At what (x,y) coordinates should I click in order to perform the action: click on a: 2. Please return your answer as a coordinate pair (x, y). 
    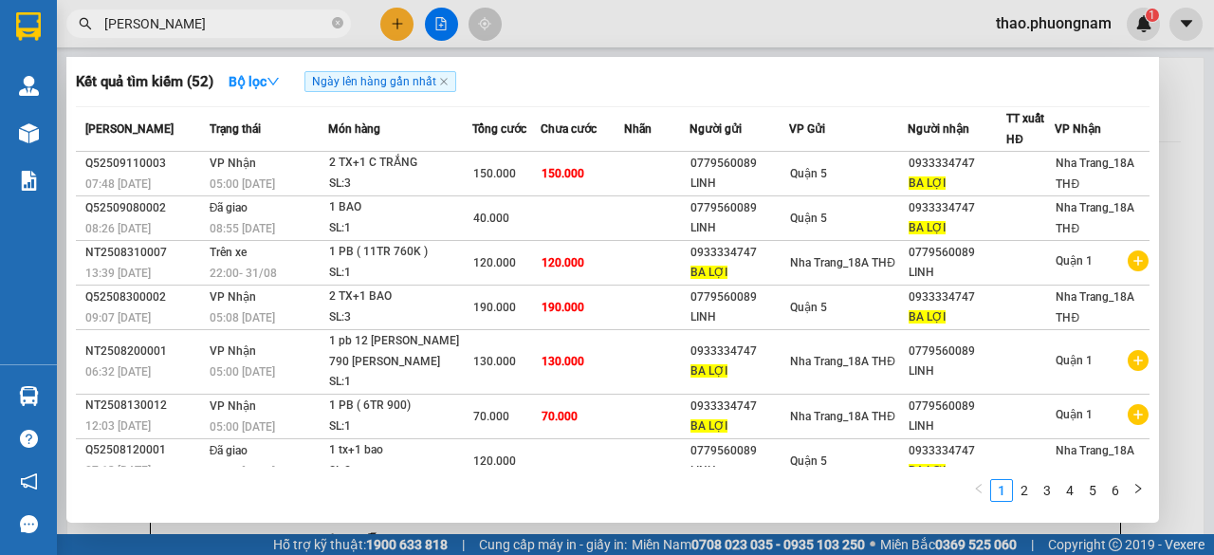
    Looking at the image, I should click on (1024, 490).